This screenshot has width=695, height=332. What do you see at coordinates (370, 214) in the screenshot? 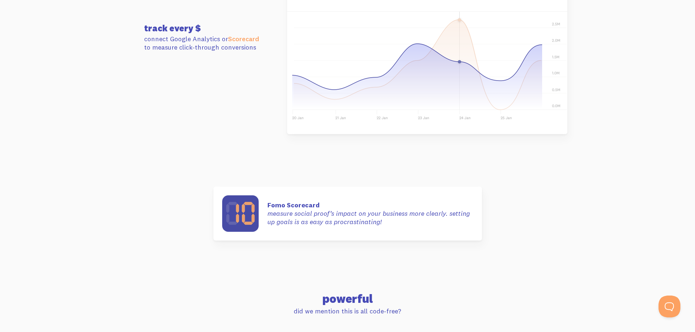
I see `p: measure social proof’s impact on your business more clearly. setting up goals is as easy as procr...` at bounding box center [370, 214].